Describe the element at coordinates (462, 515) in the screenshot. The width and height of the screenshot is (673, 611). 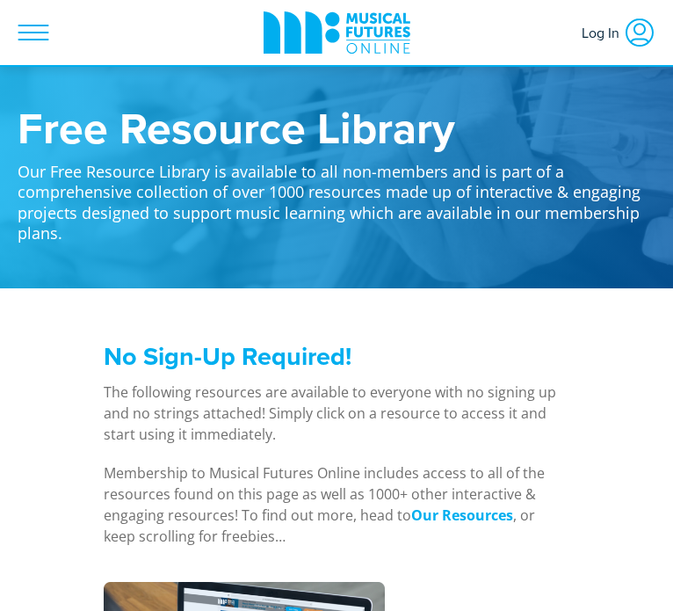
I see `strong: Our Resources` at that location.